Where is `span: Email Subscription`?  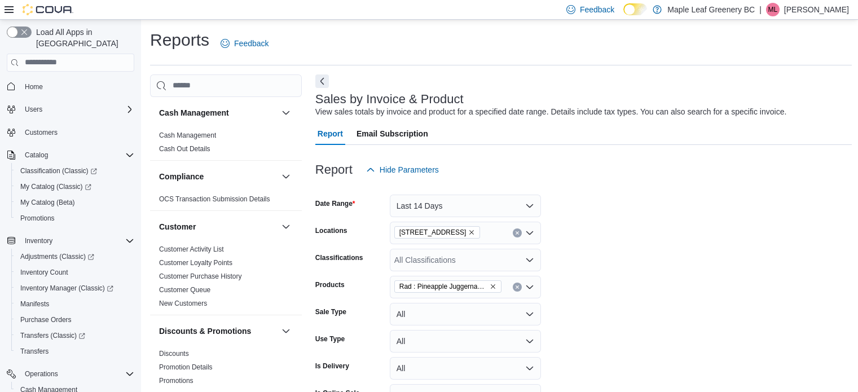
span: Email Subscription is located at coordinates (392, 134).